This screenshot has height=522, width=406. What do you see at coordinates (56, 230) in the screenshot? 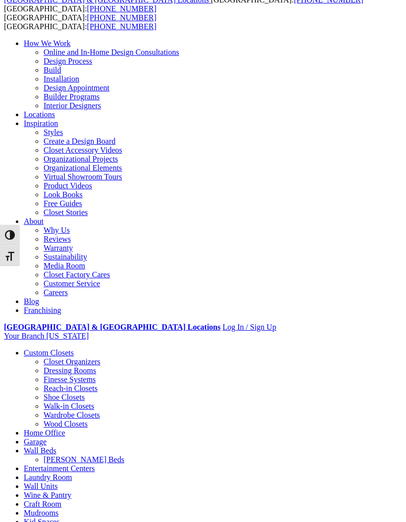
I see `a: Why Us` at bounding box center [56, 230].